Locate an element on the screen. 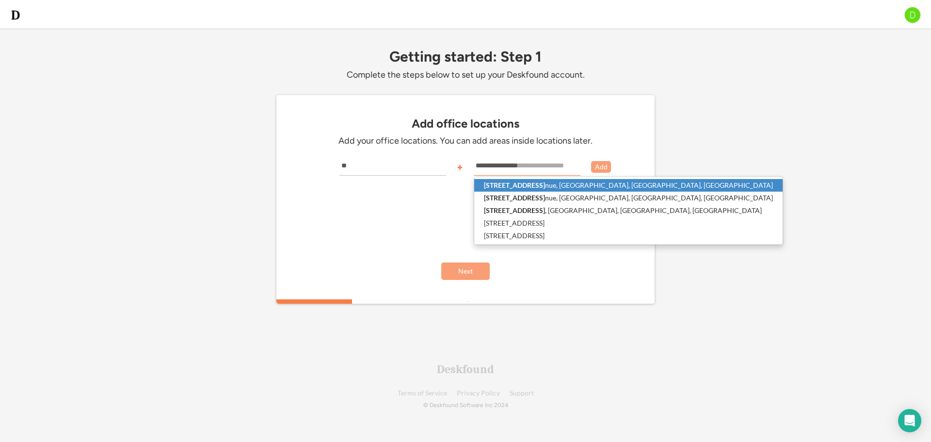  img: D.png is located at coordinates (913, 15).